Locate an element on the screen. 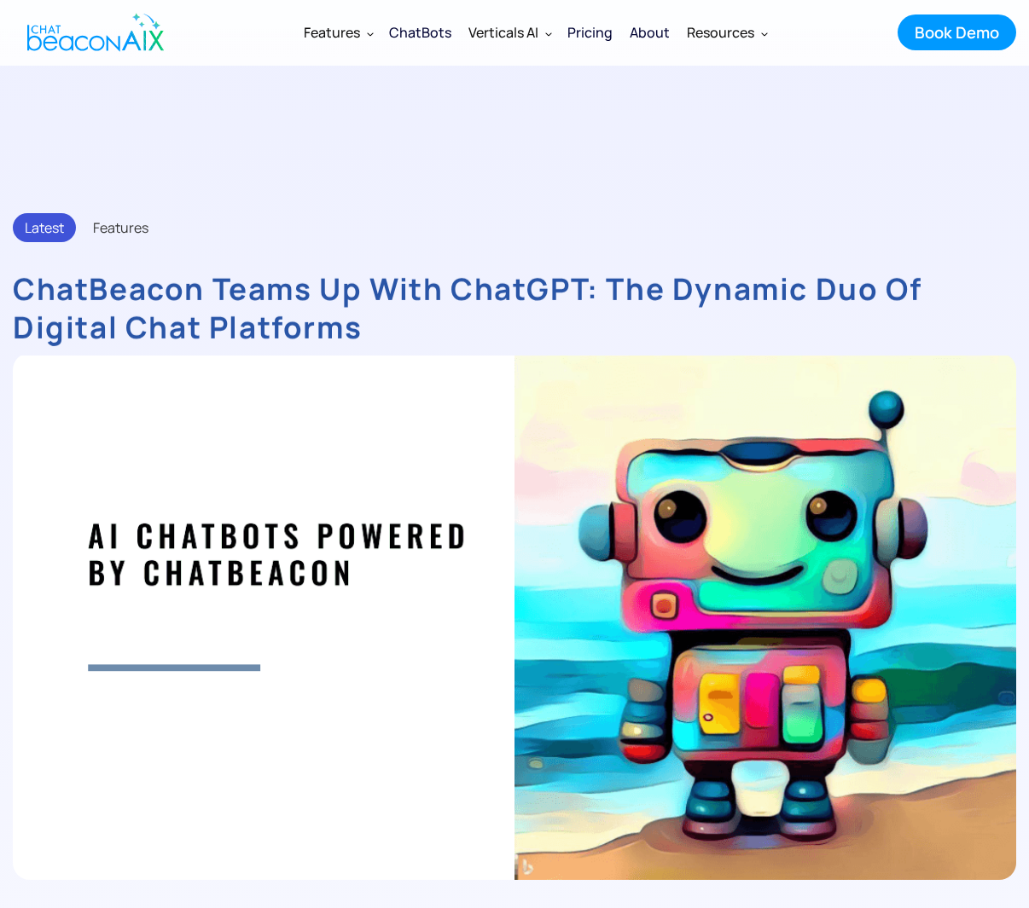 Image resolution: width=1029 pixels, height=908 pixels. a: ChatBots is located at coordinates (420, 32).